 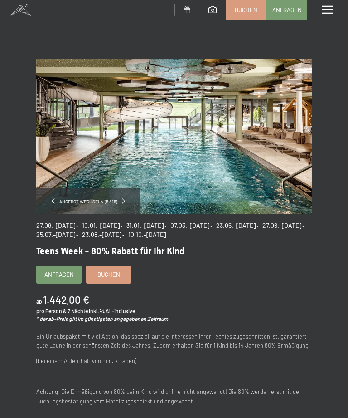 What do you see at coordinates (174, 396) in the screenshot?
I see `p: Achtung: Die Ermäßigung von 80% beim Kind wird online nicht angewandt! Die 80% werden erst mit de...` at bounding box center [174, 396].